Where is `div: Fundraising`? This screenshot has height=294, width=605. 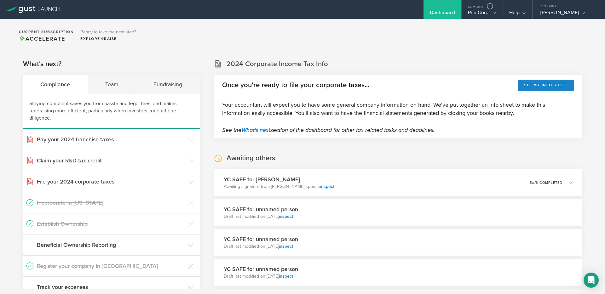 div: Fundraising is located at coordinates (168, 84).